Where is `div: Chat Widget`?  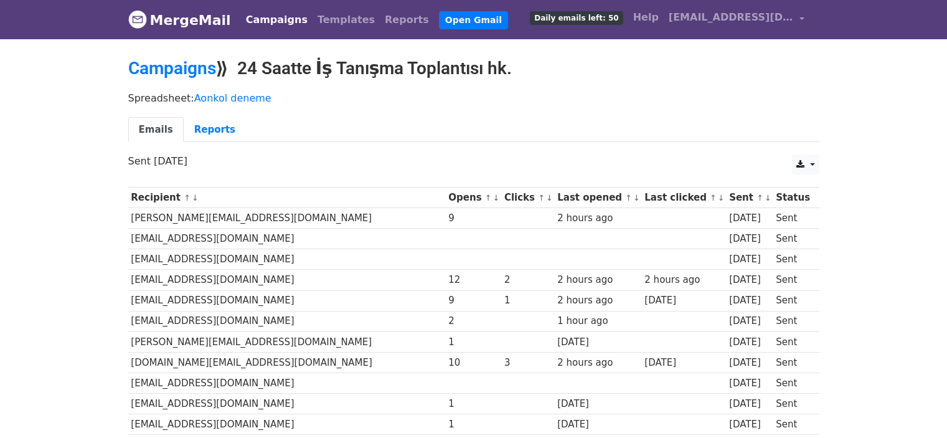 div: Chat Widget is located at coordinates (916, 408).